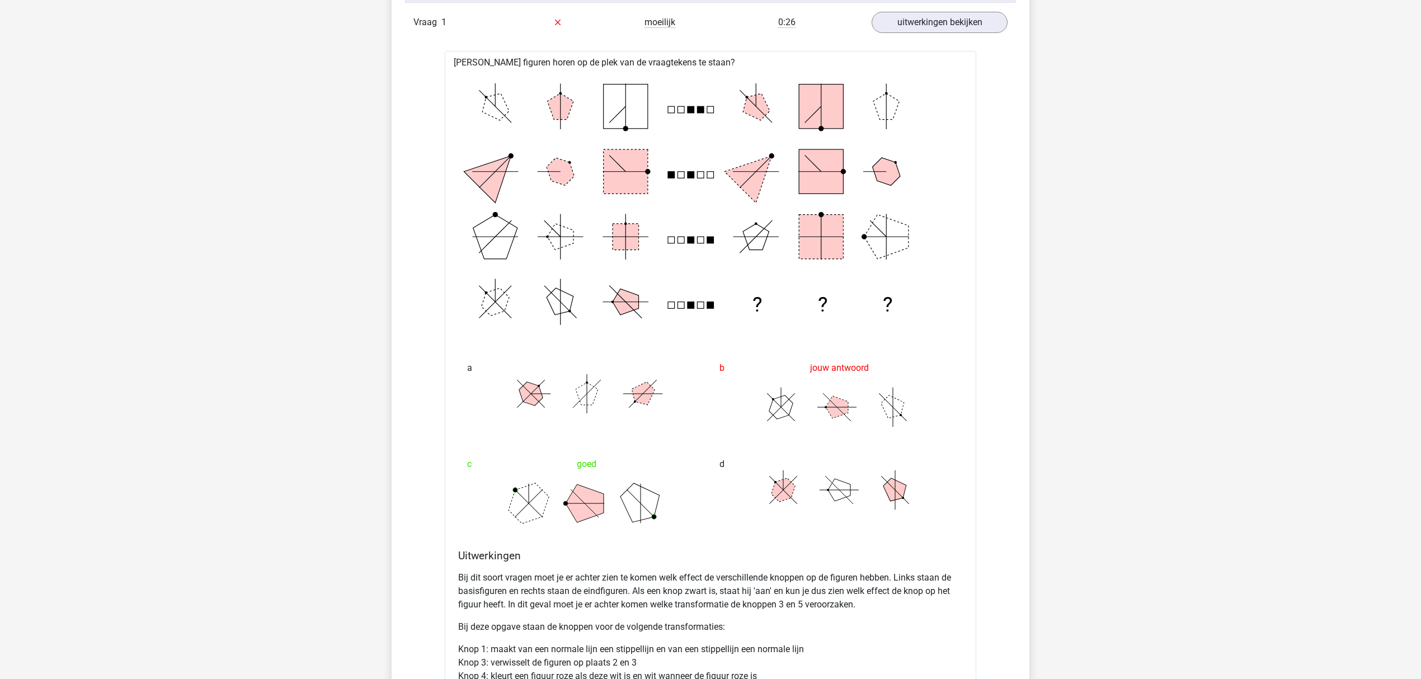  What do you see at coordinates (710, 591) in the screenshot?
I see `p: Bij dit soort vragen moet je er achter zien te komen welk effect de verschillende knoppen op de f...` at bounding box center [710, 591].